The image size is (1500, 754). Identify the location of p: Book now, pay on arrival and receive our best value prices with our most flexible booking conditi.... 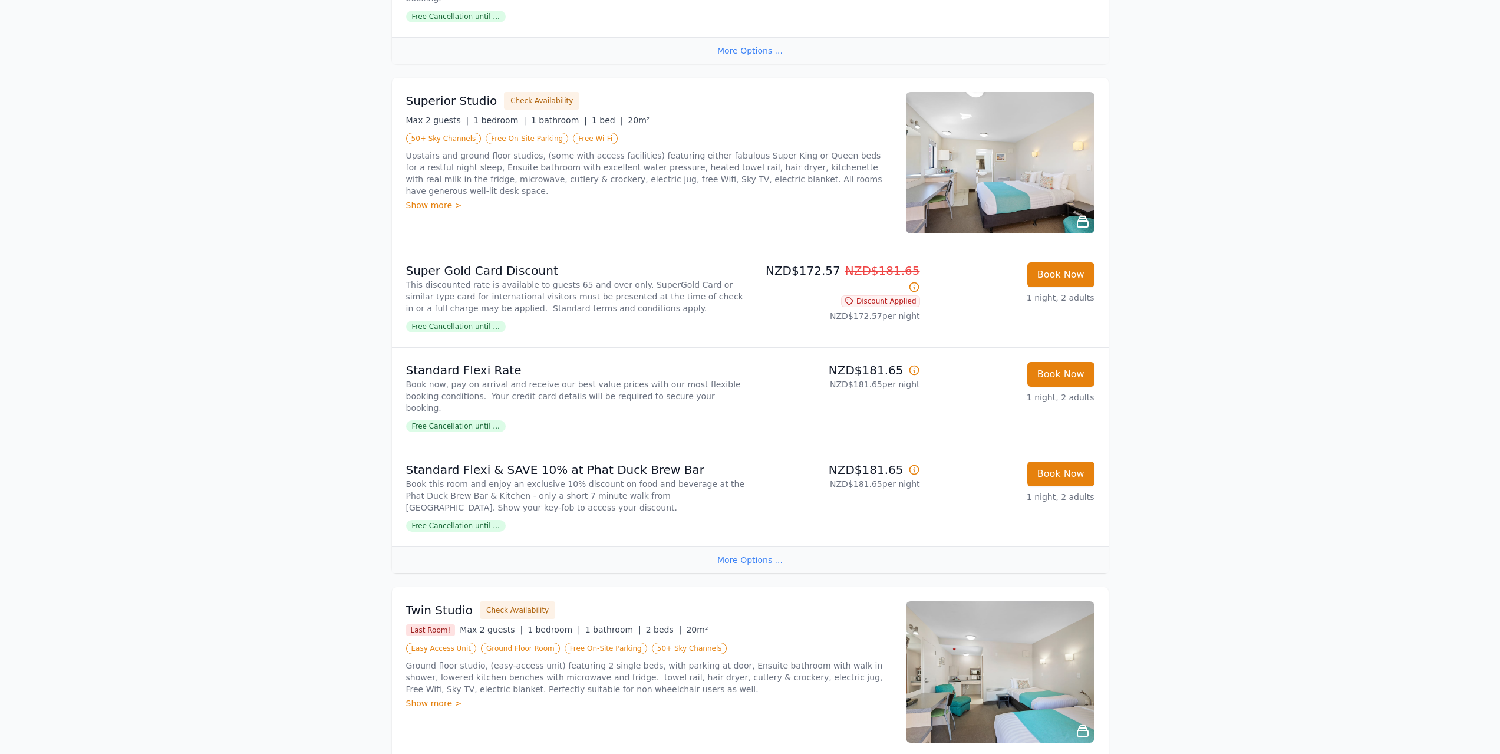
(576, 396).